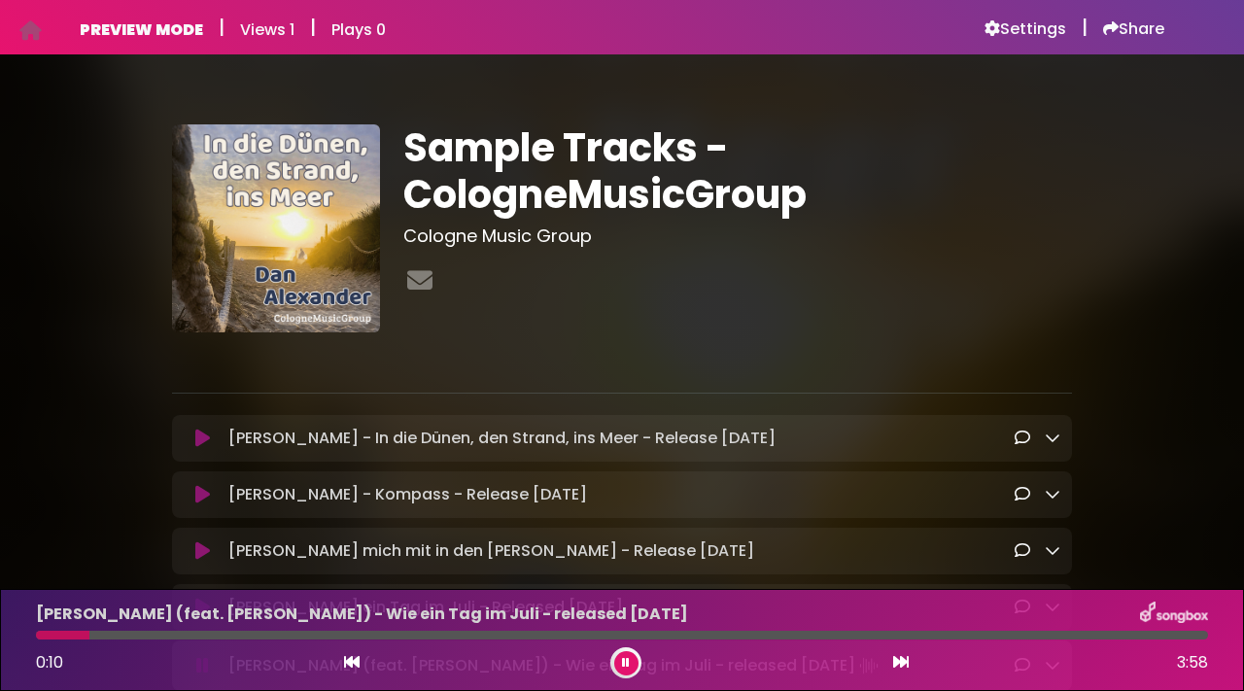 This screenshot has height=691, width=1244. I want to click on span: 0:10, so click(50, 662).